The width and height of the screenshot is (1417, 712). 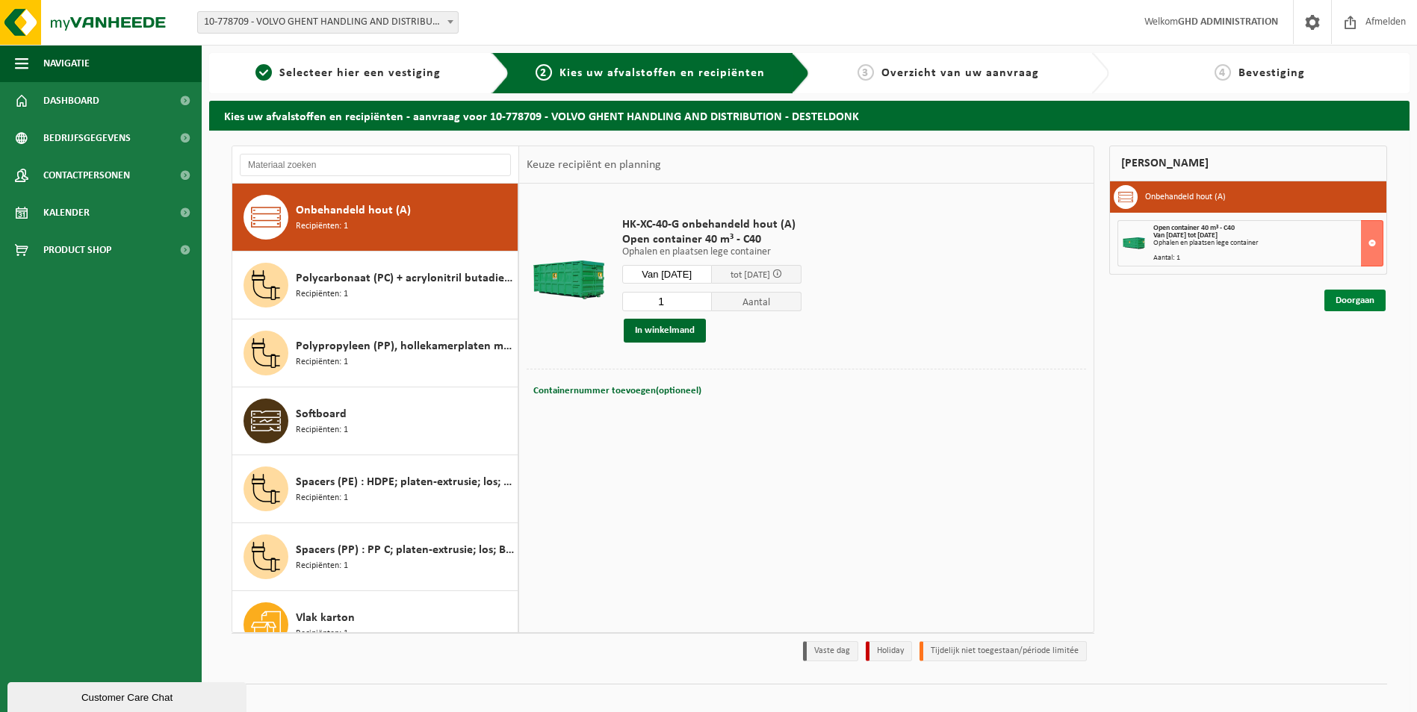 What do you see at coordinates (328, 22) in the screenshot?
I see `span: 10-778709 - VOLVO GHENT HANDLING AND DISTRIBUTION - DESTELDONK` at bounding box center [328, 22].